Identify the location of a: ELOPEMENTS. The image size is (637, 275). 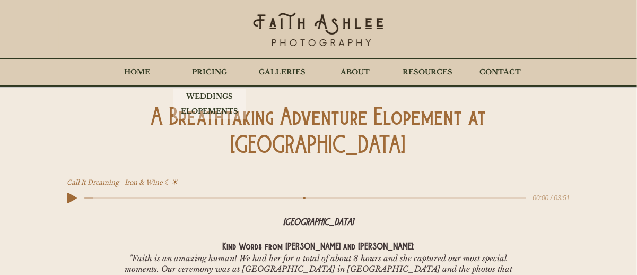
(210, 111).